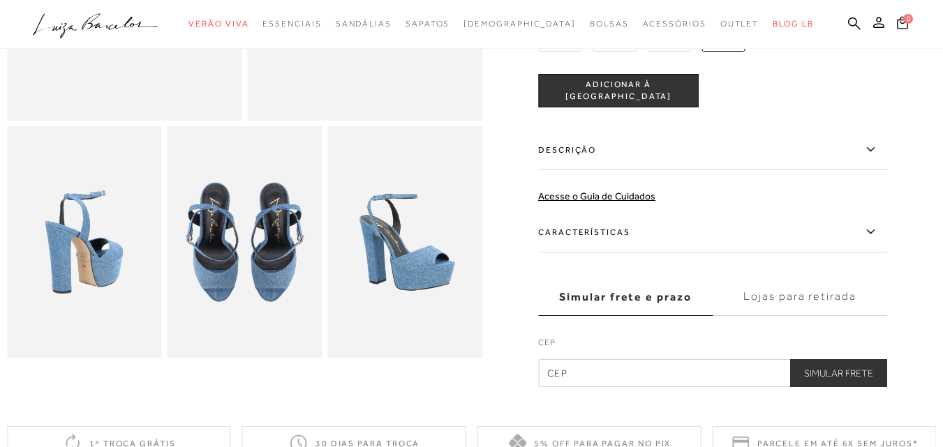  What do you see at coordinates (519, 24) in the screenshot?
I see `a: noSubCategoriesText` at bounding box center [519, 24].